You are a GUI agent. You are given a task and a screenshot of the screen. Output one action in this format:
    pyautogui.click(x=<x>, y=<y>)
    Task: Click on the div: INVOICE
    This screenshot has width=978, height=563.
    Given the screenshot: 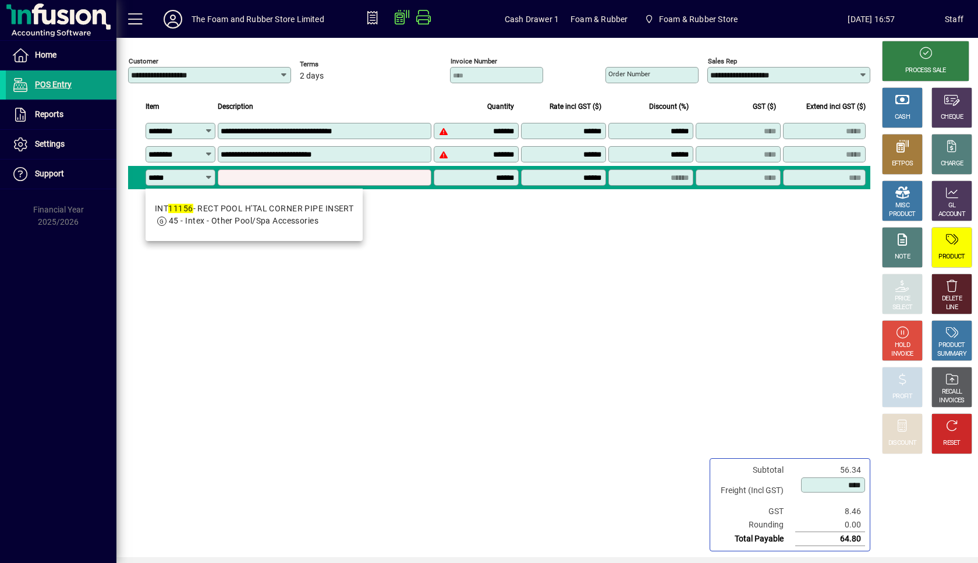 What is the action you would take?
    pyautogui.click(x=902, y=354)
    